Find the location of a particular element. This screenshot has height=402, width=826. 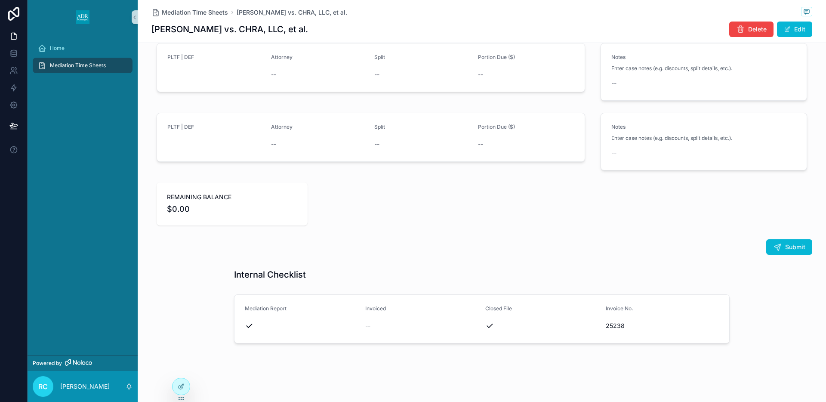

span: Closed File is located at coordinates (499, 308).